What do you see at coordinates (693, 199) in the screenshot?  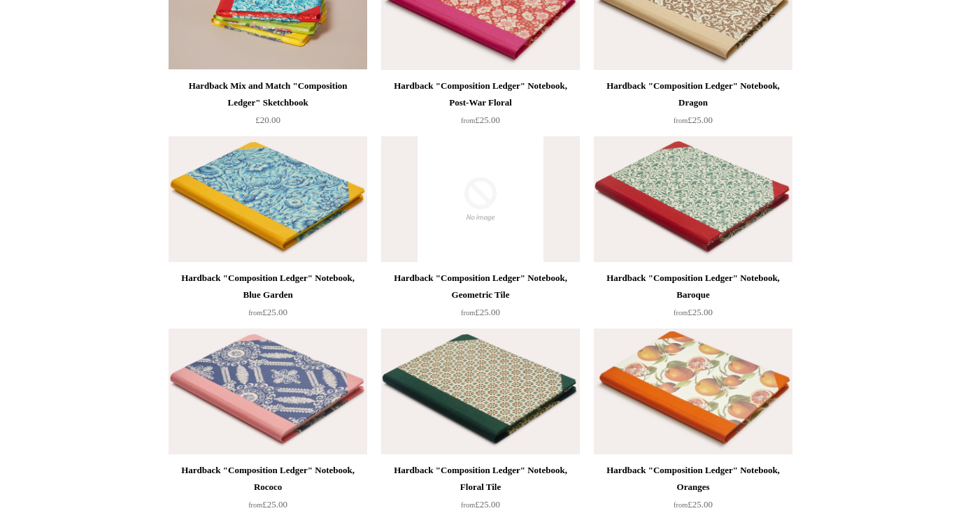 I see `a: Hardback "Composition Ledger" Notebook, Baroque Hardback "Composition Ledger" Notebook, Baroque` at bounding box center [693, 199].